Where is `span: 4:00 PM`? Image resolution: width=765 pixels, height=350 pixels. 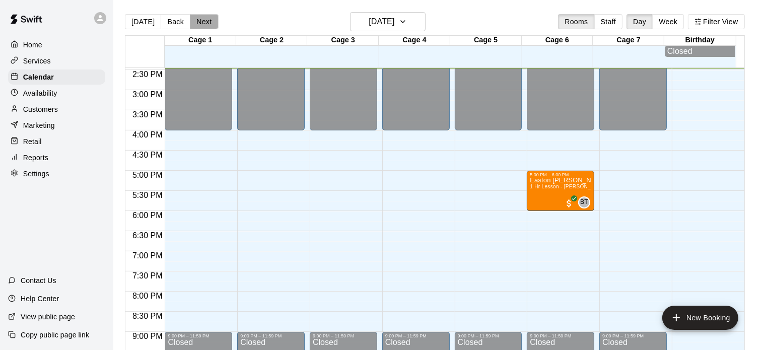 span: 4:00 PM is located at coordinates (148, 135).